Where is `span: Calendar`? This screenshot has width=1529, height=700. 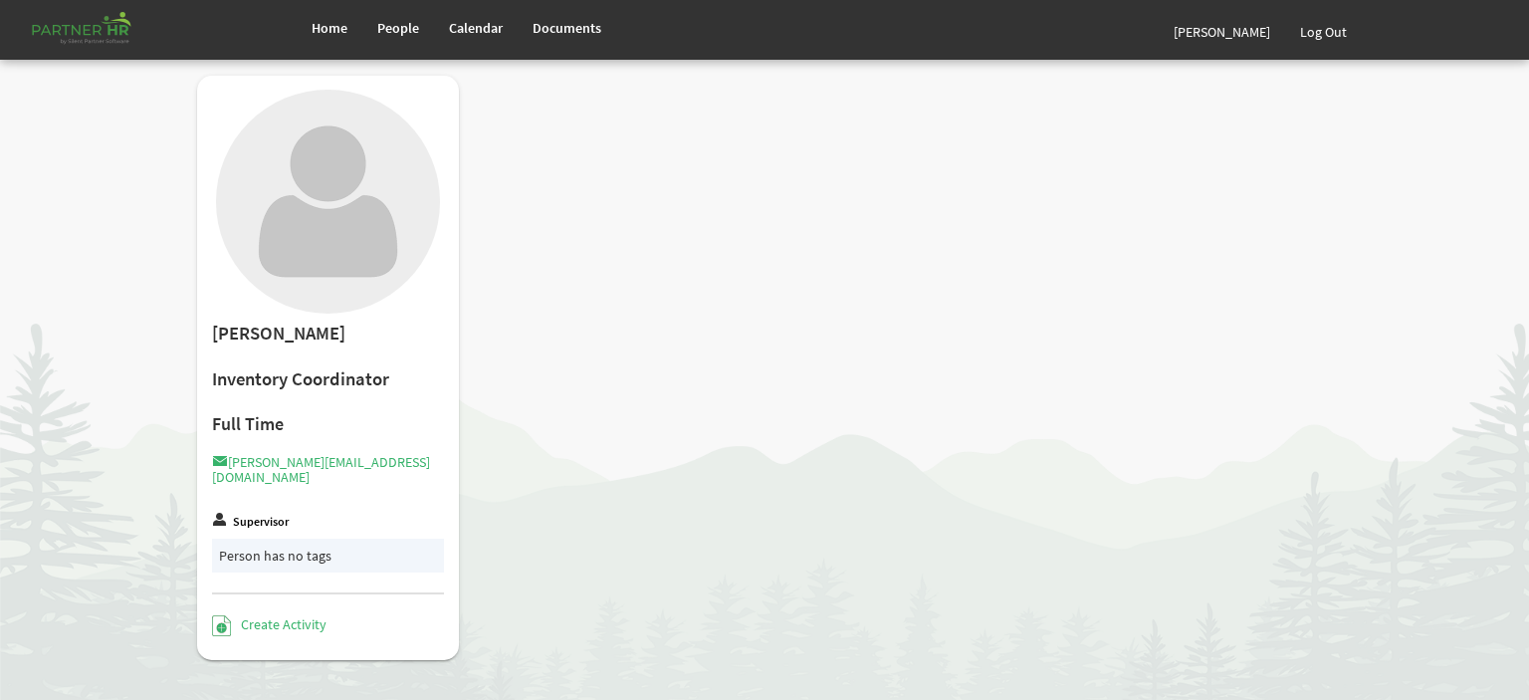
span: Calendar is located at coordinates (476, 28).